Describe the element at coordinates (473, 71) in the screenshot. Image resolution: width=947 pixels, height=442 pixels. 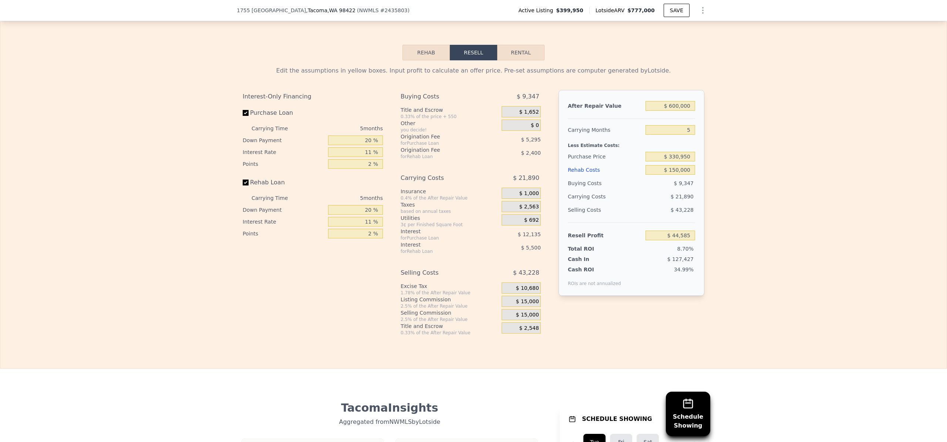
I see `div: Edit the assumptions in yellow boxes. Input profit to calculate an offer price. Pre-set assumptio...` at that location.